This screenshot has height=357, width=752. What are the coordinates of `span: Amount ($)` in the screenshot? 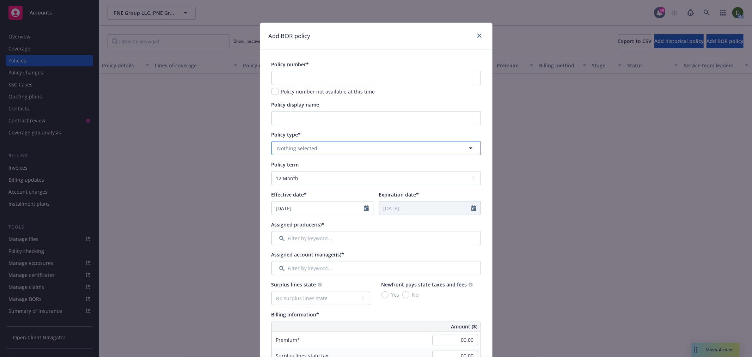 It's located at (465, 326).